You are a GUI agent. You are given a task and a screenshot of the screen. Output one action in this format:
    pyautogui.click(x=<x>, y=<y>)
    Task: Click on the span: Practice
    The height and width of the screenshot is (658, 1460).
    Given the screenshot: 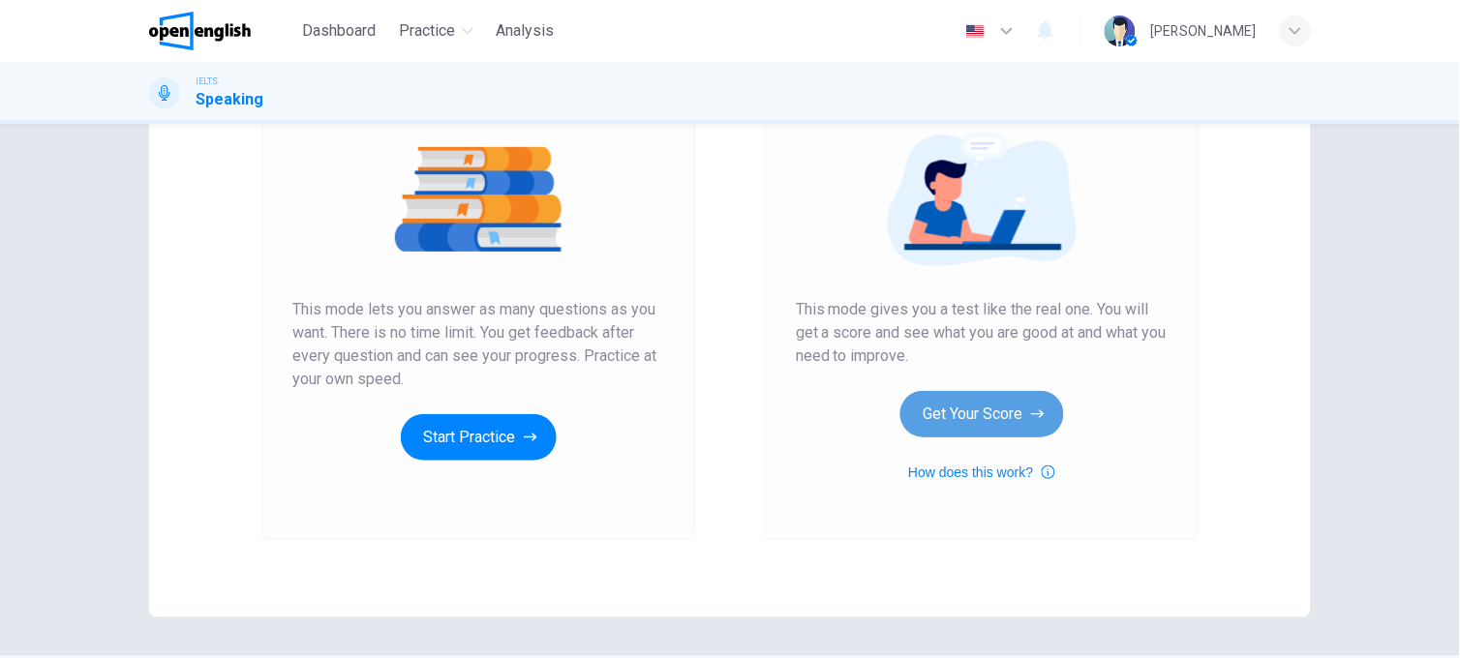 What is the action you would take?
    pyautogui.click(x=428, y=31)
    